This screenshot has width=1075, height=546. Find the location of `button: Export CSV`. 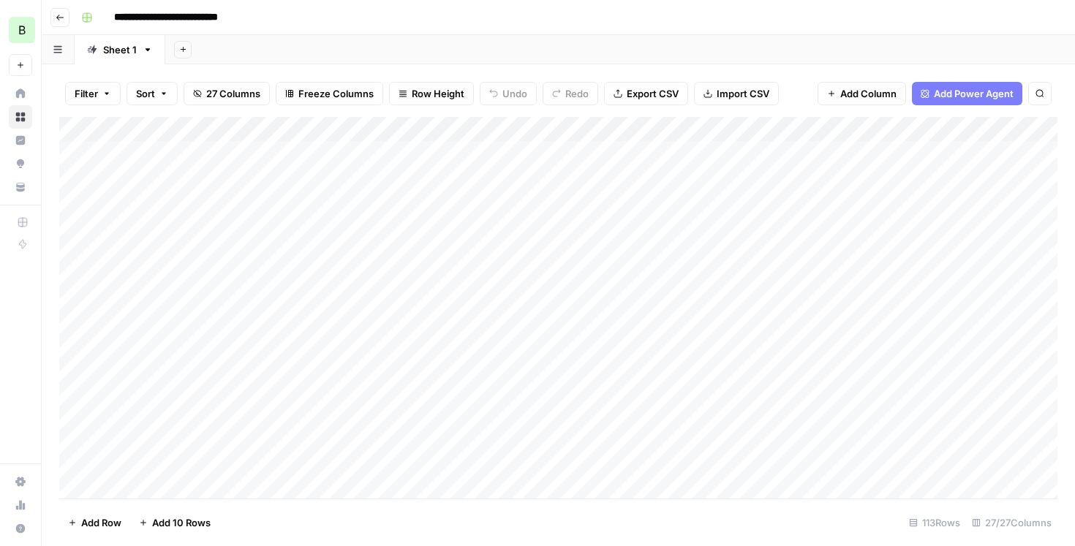

button: Export CSV is located at coordinates (646, 94).